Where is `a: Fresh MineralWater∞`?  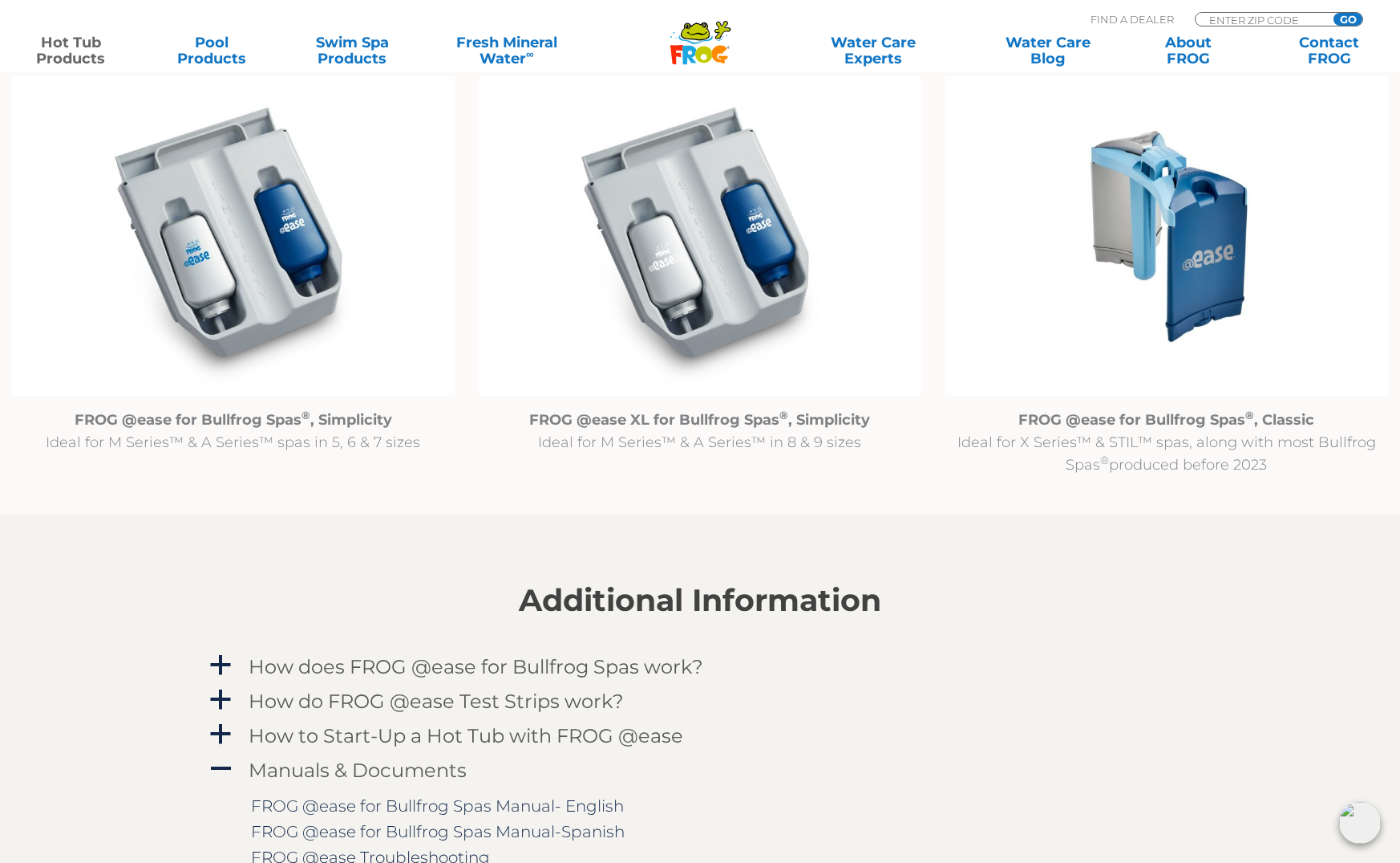
a: Fresh MineralWater∞ is located at coordinates (507, 50).